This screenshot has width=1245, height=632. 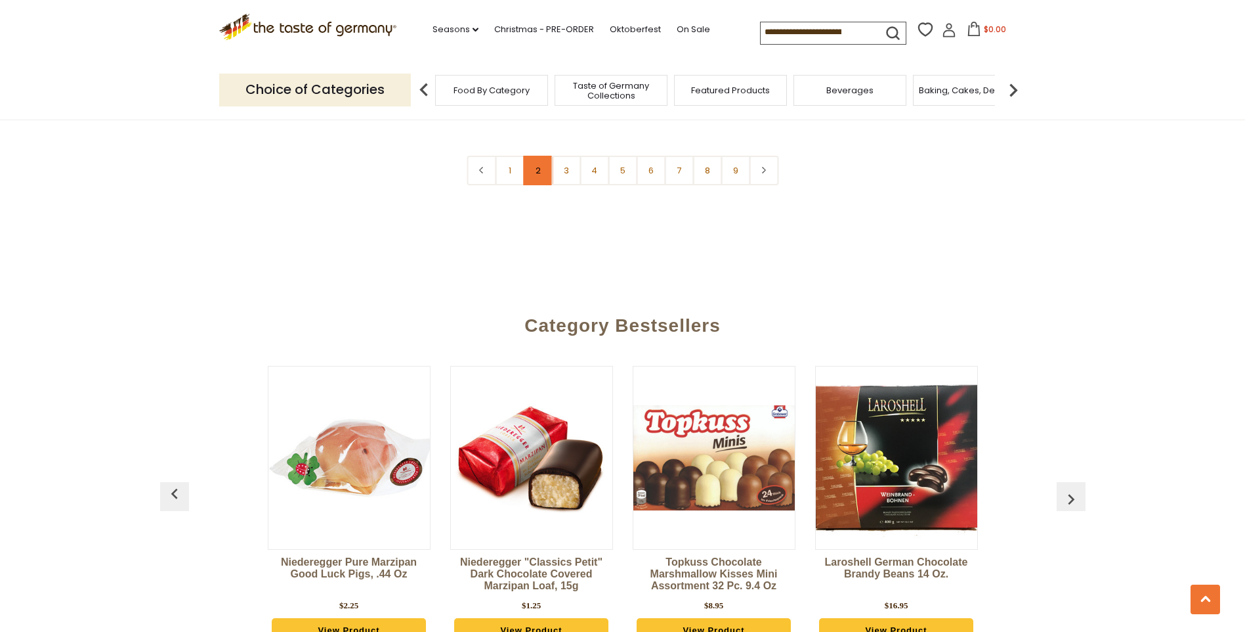 What do you see at coordinates (349, 458) in the screenshot?
I see `img: Niederegger Pure Marzipan Good Luck Pigs, .44 oz` at bounding box center [349, 458].